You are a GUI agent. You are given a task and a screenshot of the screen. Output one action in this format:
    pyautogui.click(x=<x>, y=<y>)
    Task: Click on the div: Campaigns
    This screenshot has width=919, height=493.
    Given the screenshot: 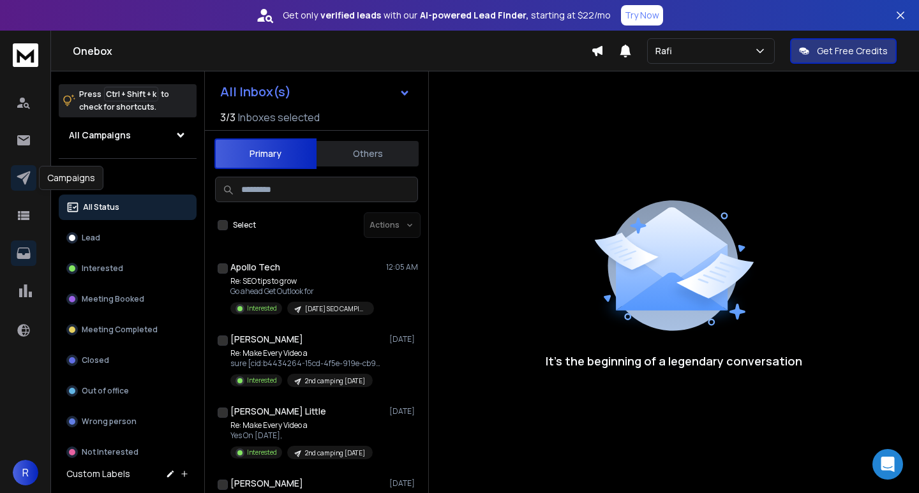 What is the action you would take?
    pyautogui.click(x=71, y=178)
    